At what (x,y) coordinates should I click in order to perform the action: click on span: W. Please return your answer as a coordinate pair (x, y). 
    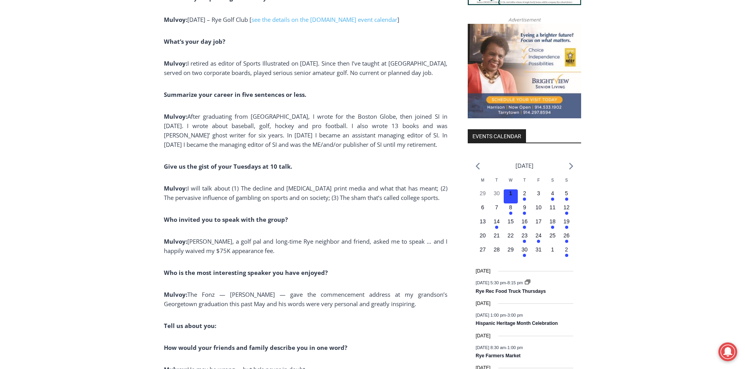
    Looking at the image, I should click on (510, 180).